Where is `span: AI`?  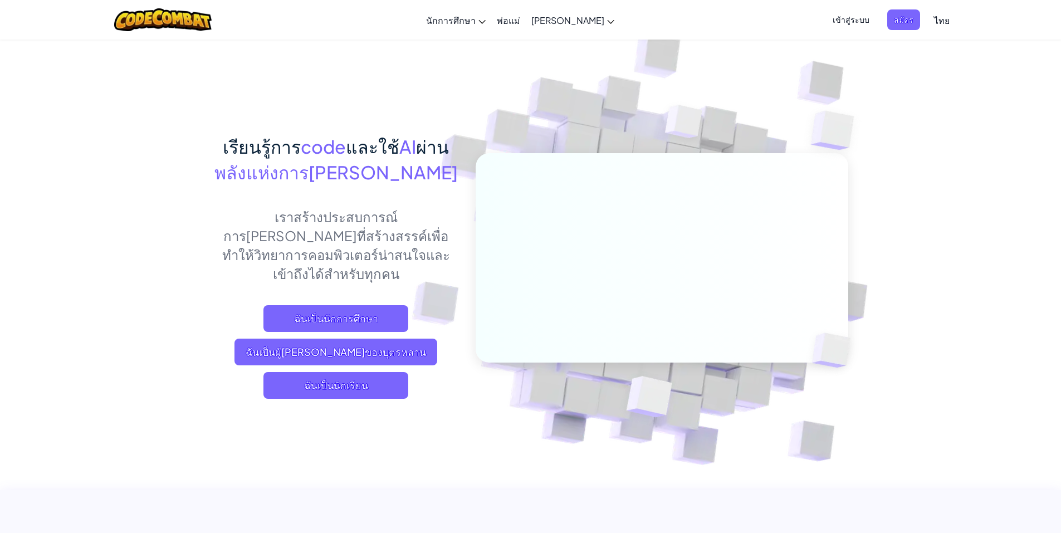
span: AI is located at coordinates (408, 146).